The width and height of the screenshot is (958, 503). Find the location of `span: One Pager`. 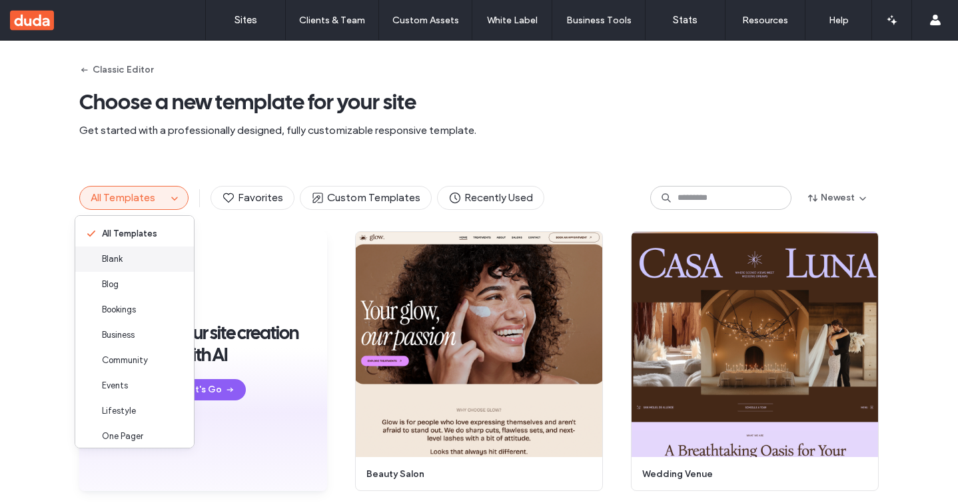

span: One Pager is located at coordinates (123, 436).